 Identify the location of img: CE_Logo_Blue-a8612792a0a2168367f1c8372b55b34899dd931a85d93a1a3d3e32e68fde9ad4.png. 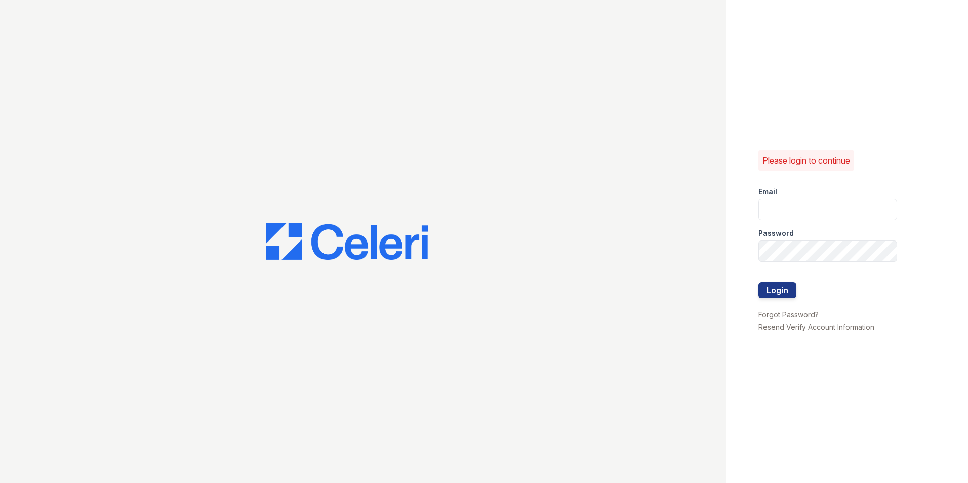
(347, 242).